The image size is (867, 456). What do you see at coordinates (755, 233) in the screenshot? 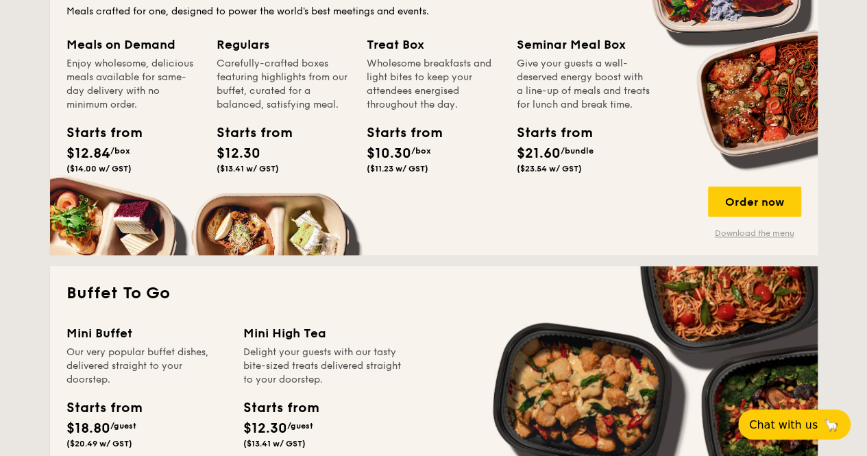
I see `a: Download the menu` at bounding box center [755, 233].